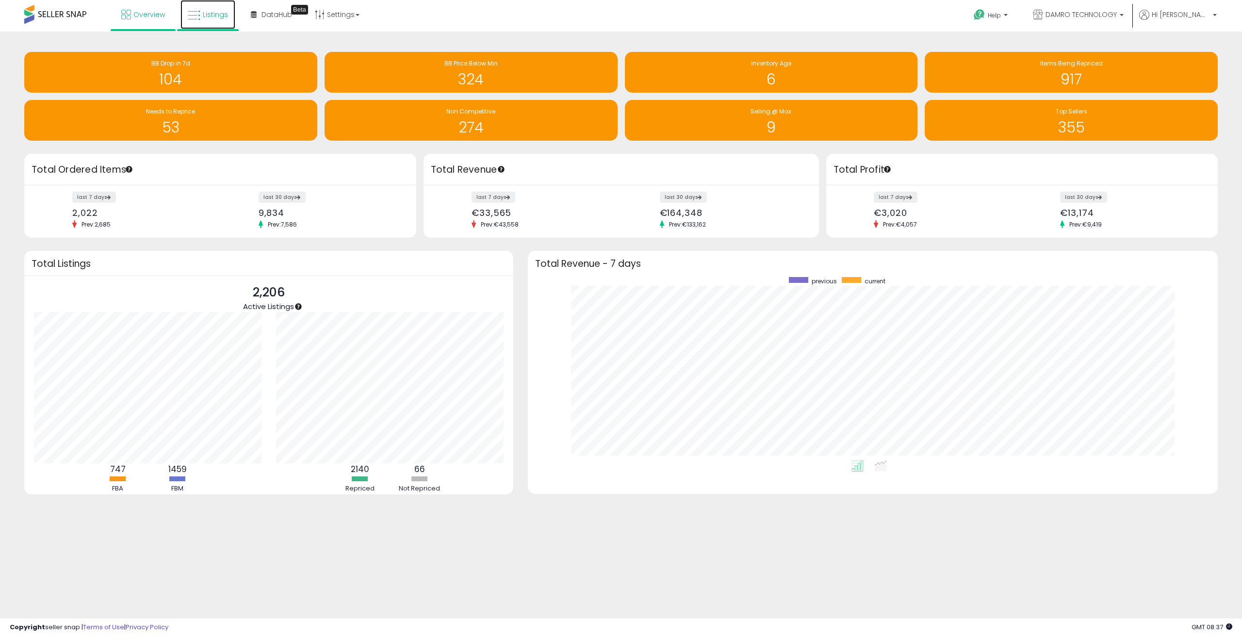 The height and width of the screenshot is (637, 1242). What do you see at coordinates (1022, 170) in the screenshot?
I see `h3: Total Profit` at bounding box center [1022, 170].